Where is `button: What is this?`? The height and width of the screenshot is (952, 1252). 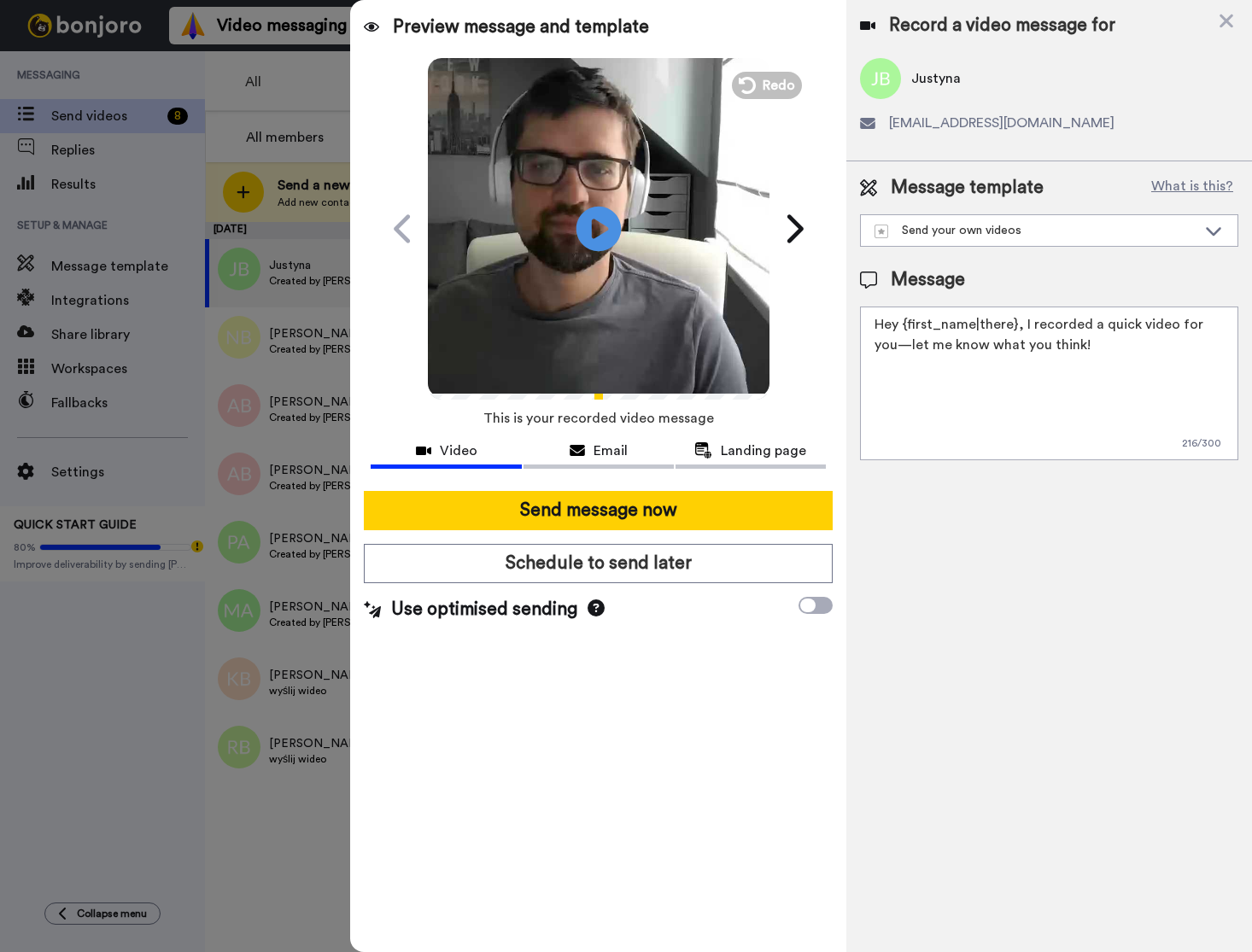
button: What is this? is located at coordinates (1192, 188).